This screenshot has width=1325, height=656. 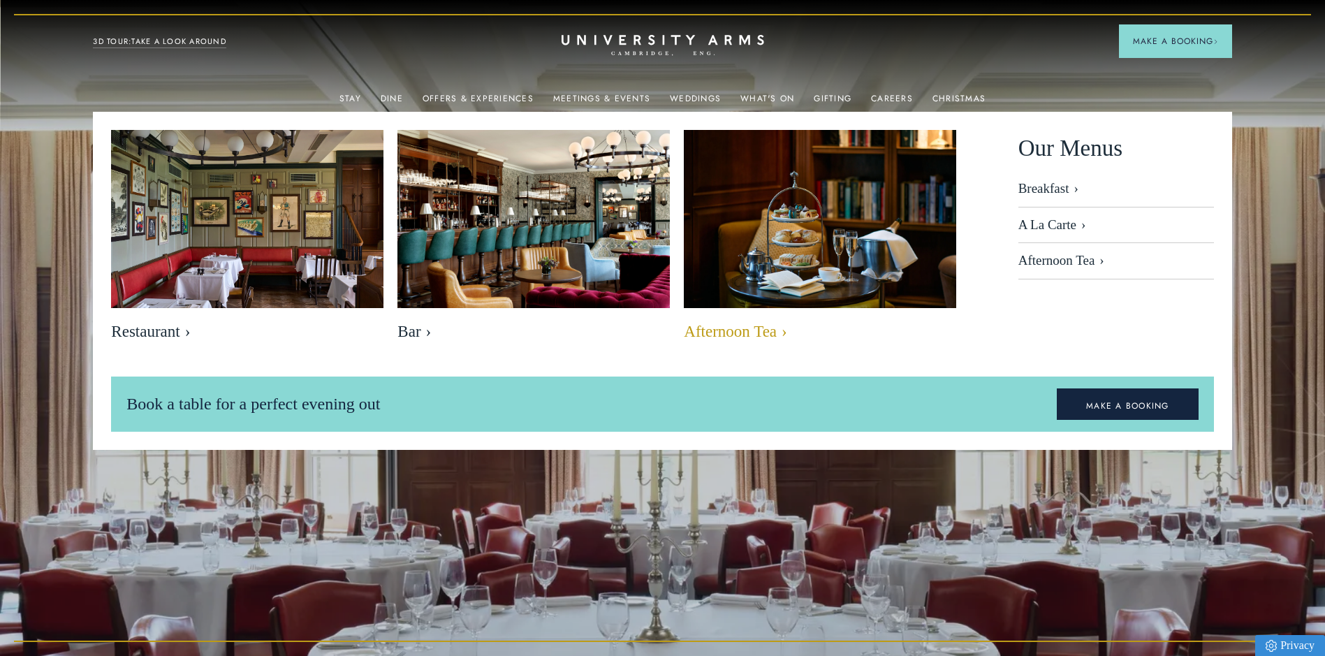 What do you see at coordinates (247, 239) in the screenshot?
I see `a: image-bebfa3899fb04038ade422a89983545adfd703f7-2500x1667-jpg Restaurant` at bounding box center [247, 239].